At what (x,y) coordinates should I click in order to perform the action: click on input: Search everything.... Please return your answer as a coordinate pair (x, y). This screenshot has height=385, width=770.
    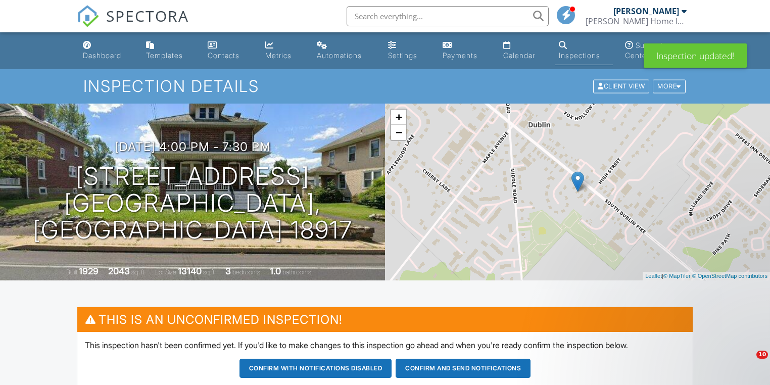
    Looking at the image, I should click on (448, 16).